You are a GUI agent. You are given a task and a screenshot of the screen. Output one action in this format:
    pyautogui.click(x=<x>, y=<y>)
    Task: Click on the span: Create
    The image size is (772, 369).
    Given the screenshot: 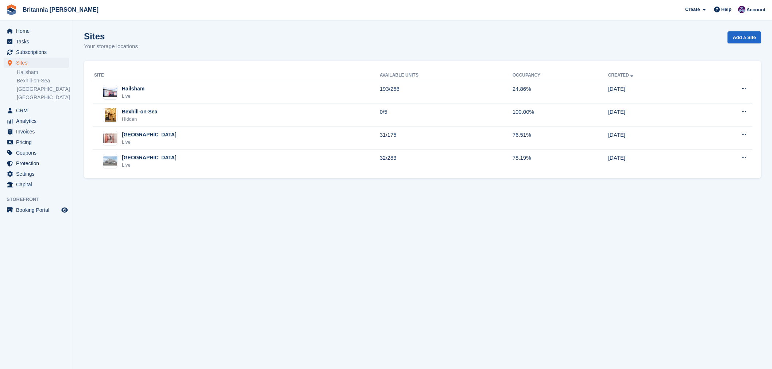 What is the action you would take?
    pyautogui.click(x=693, y=9)
    